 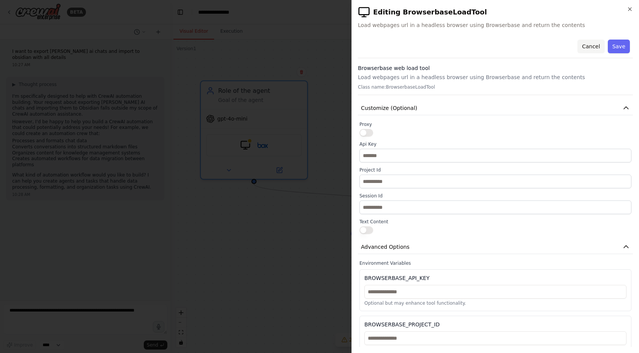 What do you see at coordinates (619, 46) in the screenshot?
I see `button: Save` at bounding box center [619, 46].